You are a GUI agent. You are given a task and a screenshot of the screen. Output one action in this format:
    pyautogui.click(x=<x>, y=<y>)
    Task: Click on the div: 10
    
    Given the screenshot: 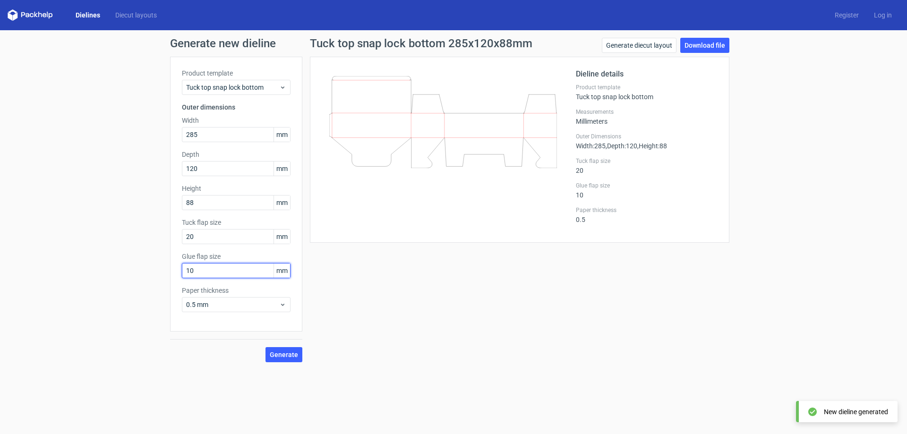 What is the action you would take?
    pyautogui.click(x=647, y=190)
    